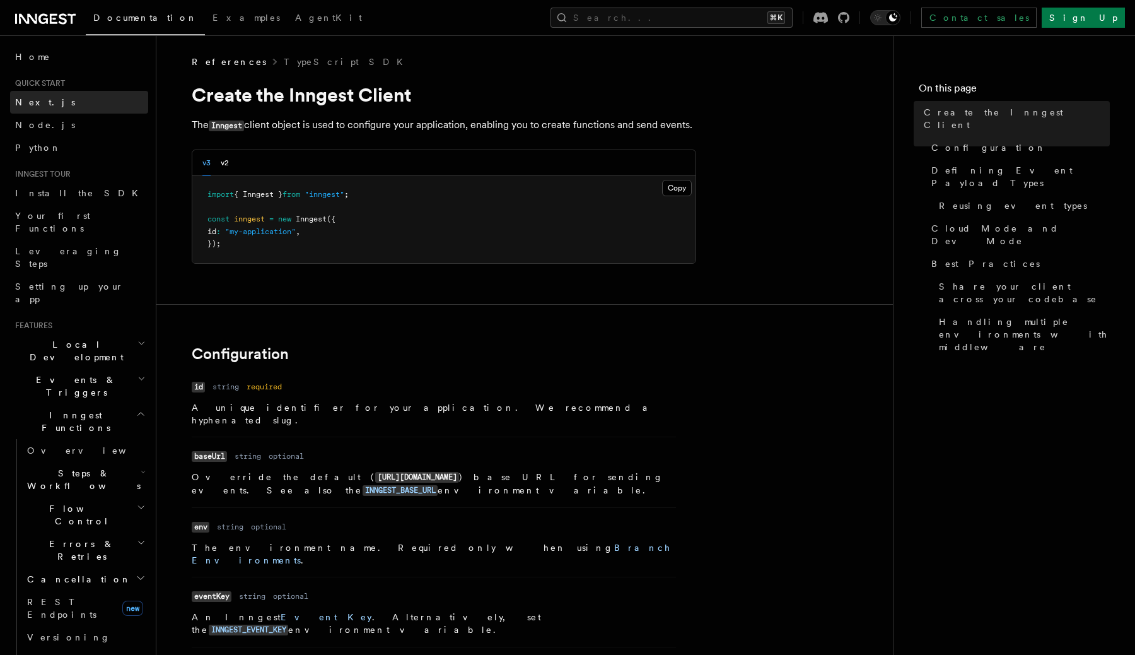  I want to click on a: Cloud Mode and Dev Mode, so click(1018, 235).